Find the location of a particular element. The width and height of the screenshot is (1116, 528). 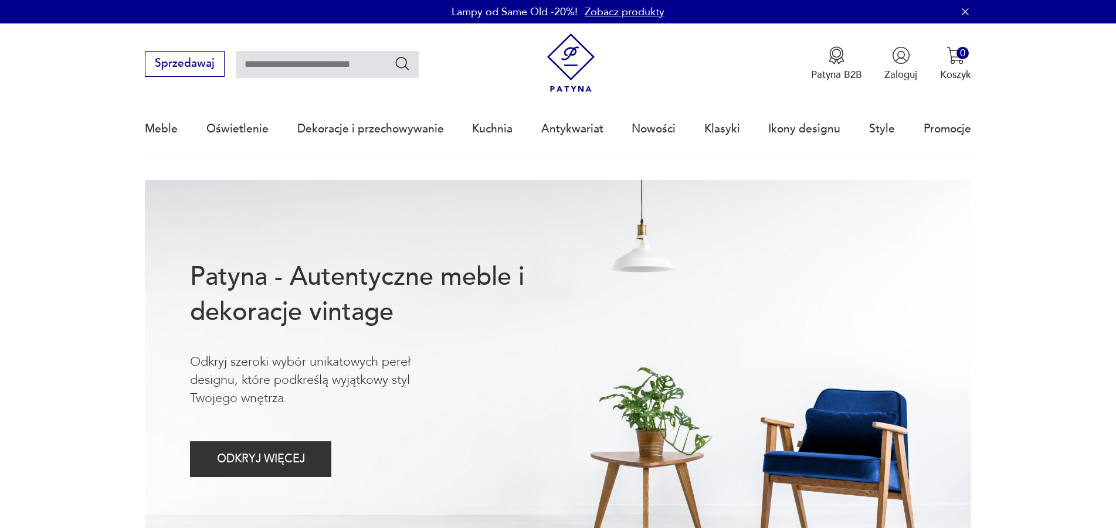

div: 0 is located at coordinates (962, 53).